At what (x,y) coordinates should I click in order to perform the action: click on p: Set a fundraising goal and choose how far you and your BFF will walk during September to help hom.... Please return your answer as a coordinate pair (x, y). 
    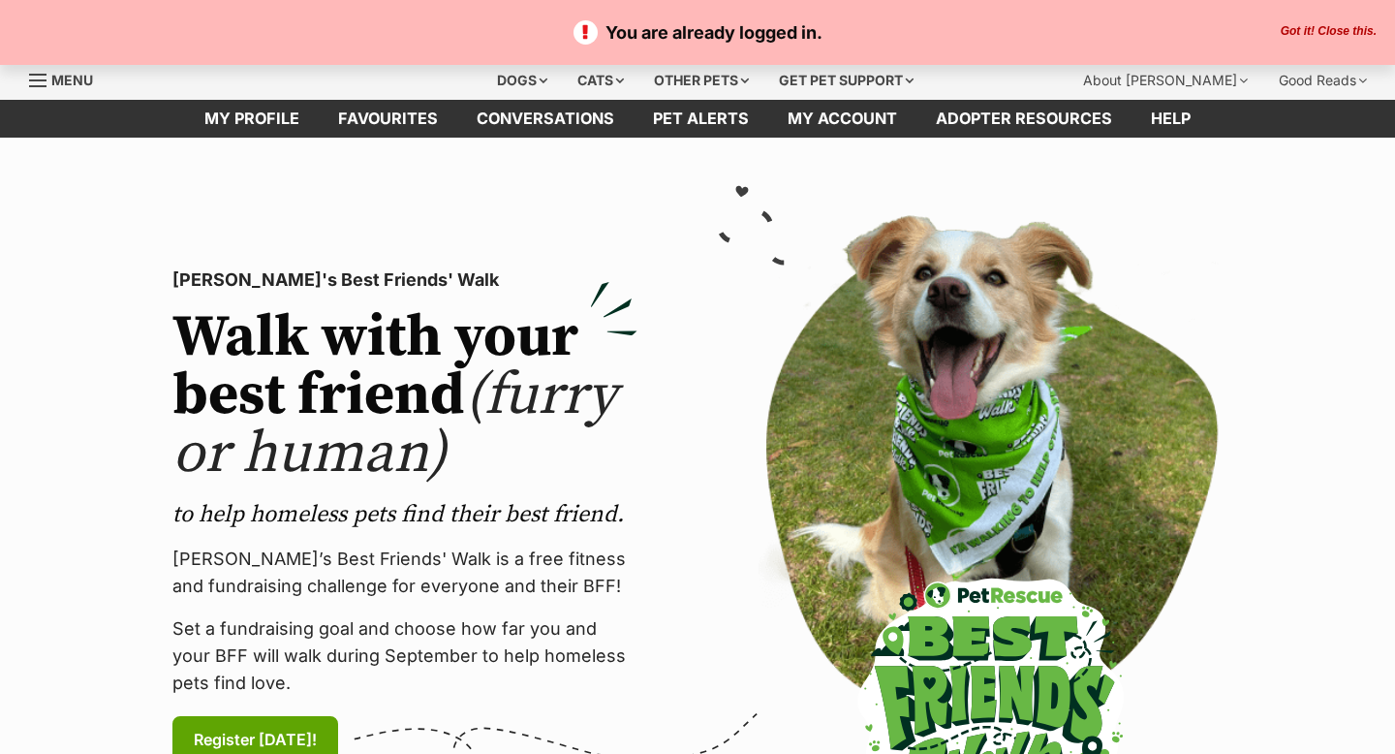
    Looking at the image, I should click on (405, 656).